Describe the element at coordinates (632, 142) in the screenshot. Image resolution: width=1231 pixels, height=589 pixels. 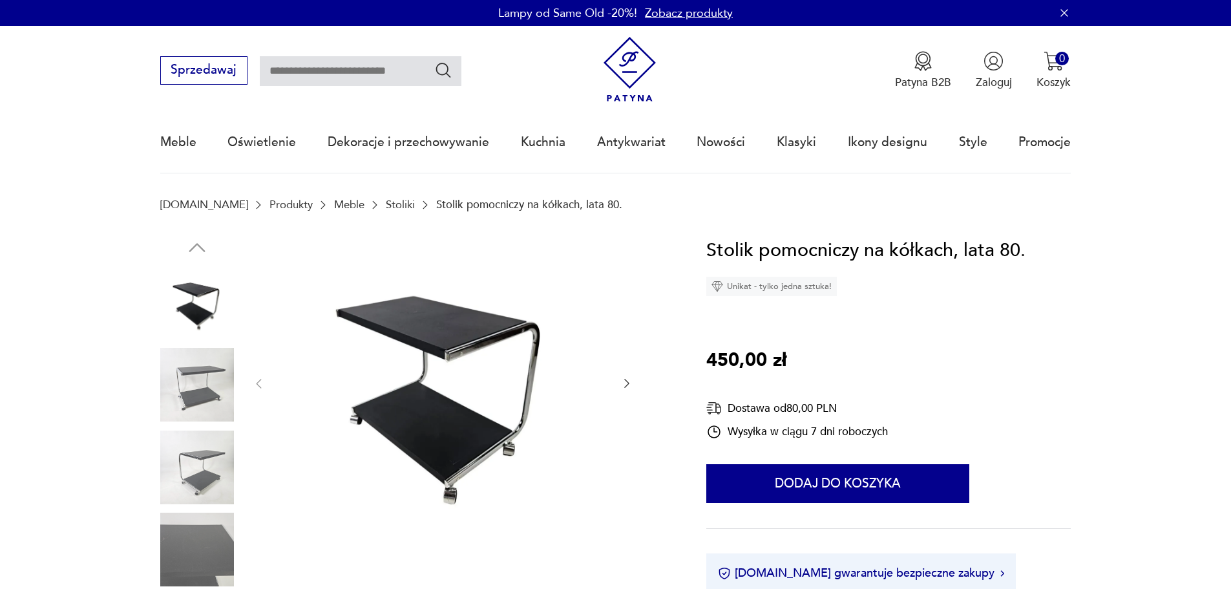
I see `a: Antykwariat` at that location.